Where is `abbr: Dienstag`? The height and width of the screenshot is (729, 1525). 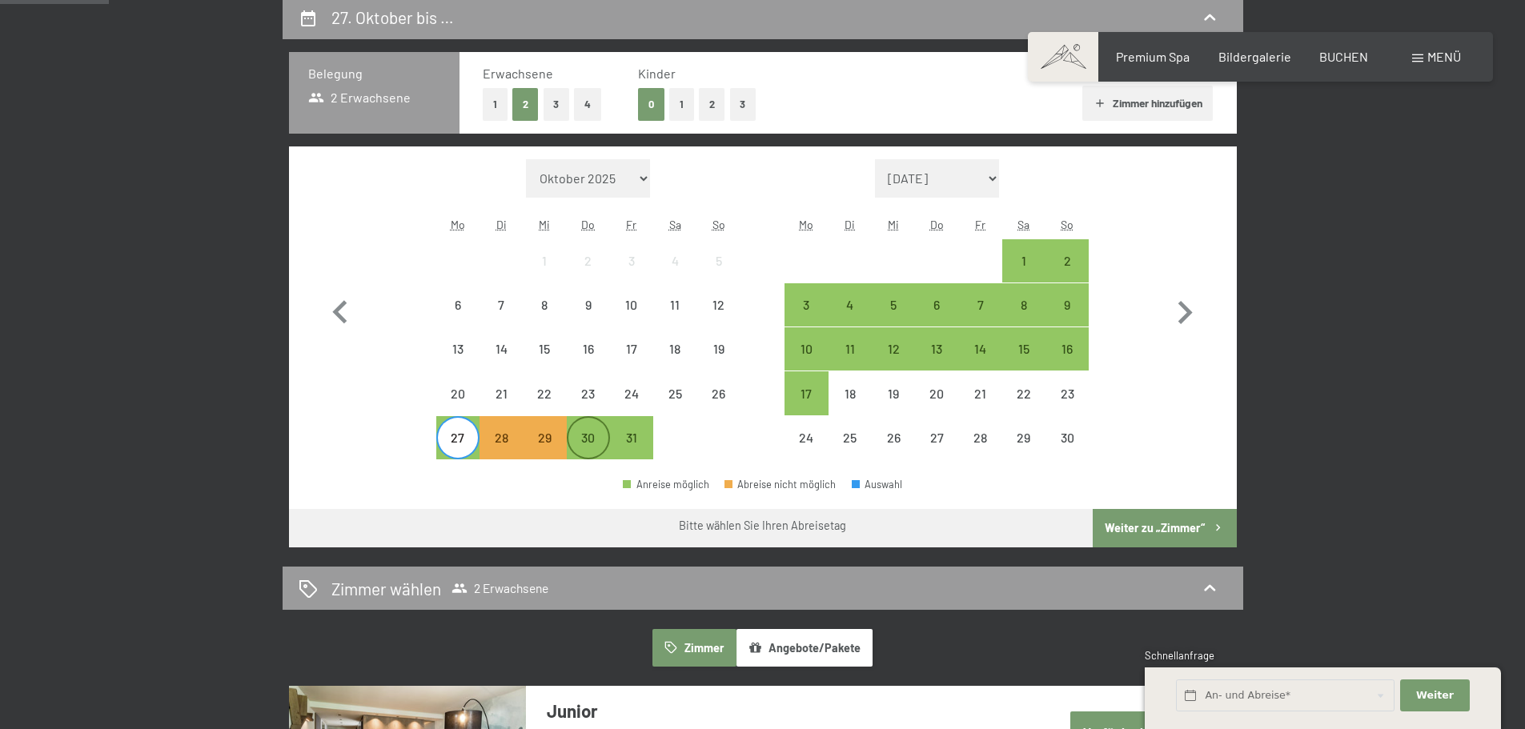
abbr: Dienstag is located at coordinates (501, 224).